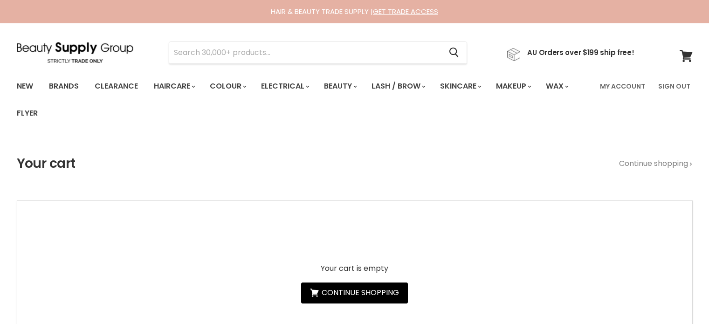  I want to click on a: Electrical, so click(285, 86).